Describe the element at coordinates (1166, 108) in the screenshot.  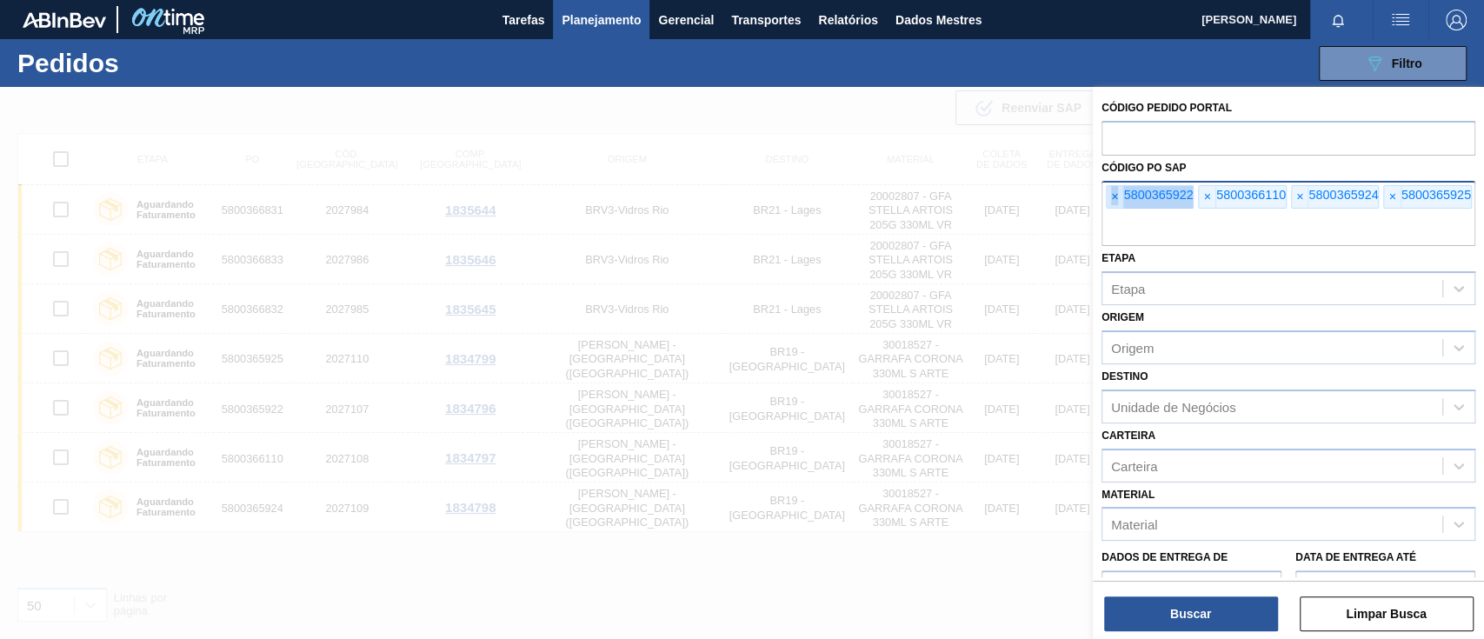
I see `font: Código Pedido Portal` at that location.